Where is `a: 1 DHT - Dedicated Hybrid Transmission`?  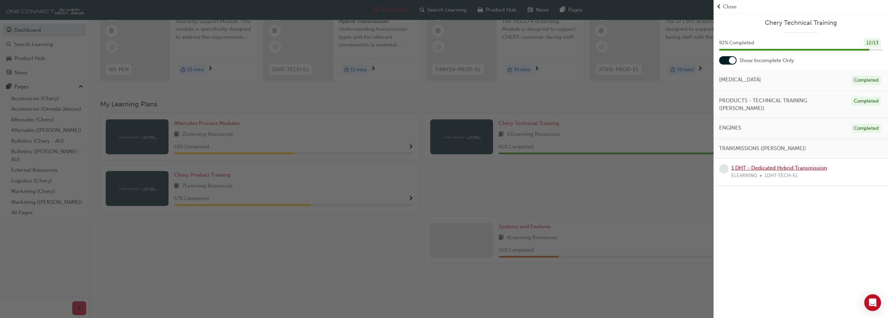 a: 1 DHT - Dedicated Hybrid Transmission is located at coordinates (779, 168).